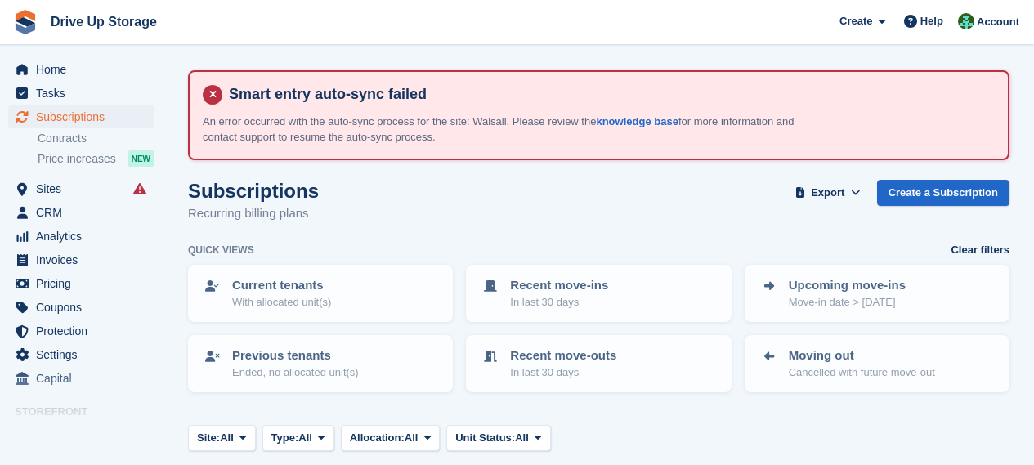 Image resolution: width=1034 pixels, height=465 pixels. I want to click on span: Allocation:, so click(377, 438).